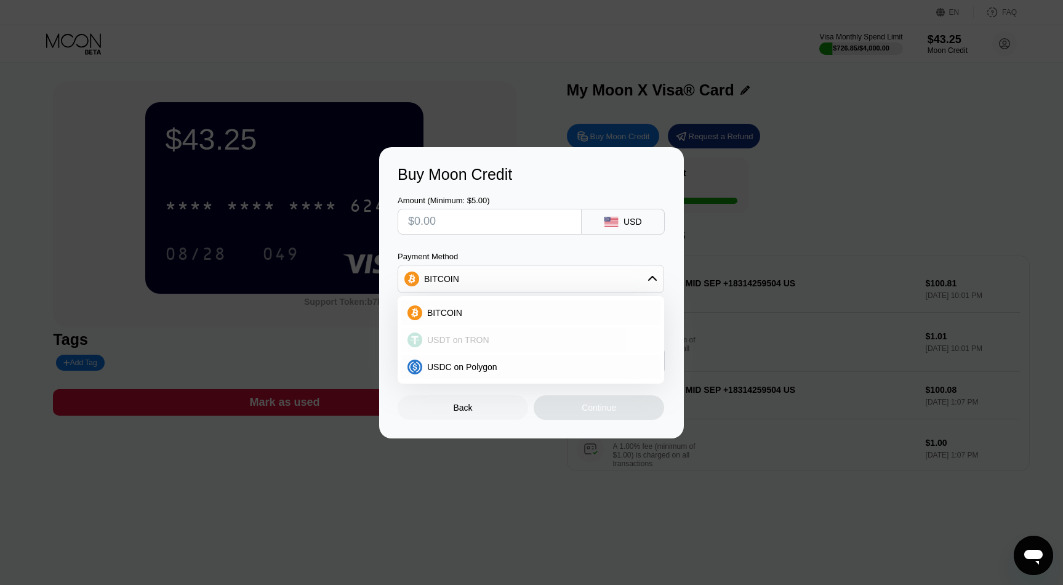 The image size is (1063, 585). I want to click on input: $0.00, so click(489, 222).